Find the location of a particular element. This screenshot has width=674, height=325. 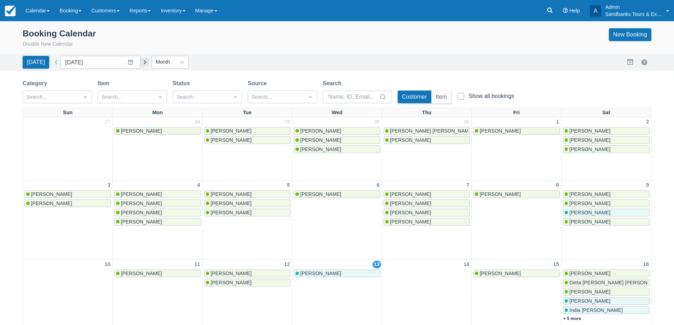

a: 16 is located at coordinates (646, 265).